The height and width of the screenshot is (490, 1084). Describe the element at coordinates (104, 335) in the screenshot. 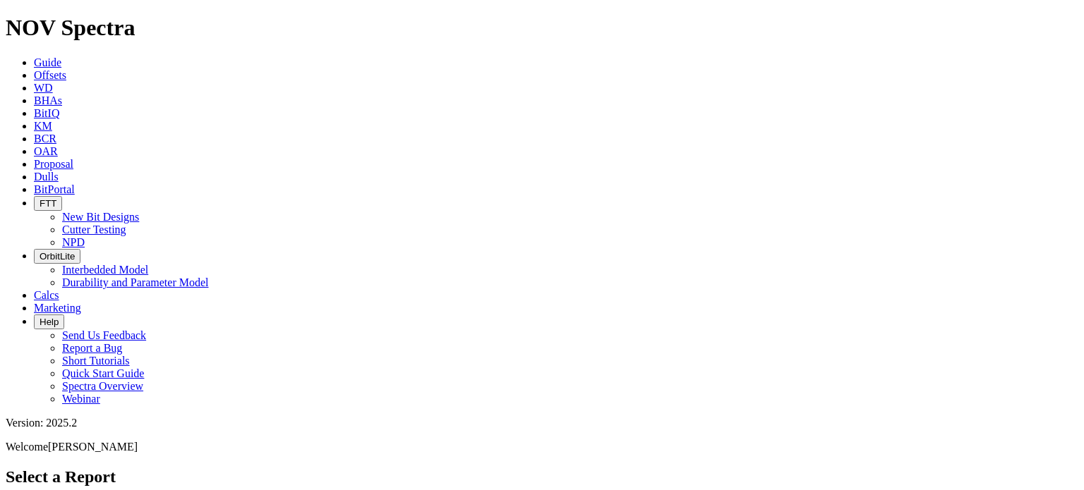

I see `a: Send Us Feedback` at that location.